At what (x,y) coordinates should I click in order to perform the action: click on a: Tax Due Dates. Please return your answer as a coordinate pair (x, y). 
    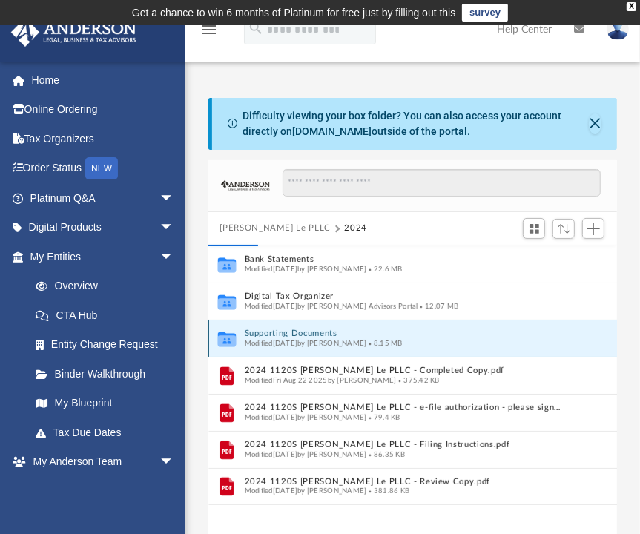
    Looking at the image, I should click on (108, 432).